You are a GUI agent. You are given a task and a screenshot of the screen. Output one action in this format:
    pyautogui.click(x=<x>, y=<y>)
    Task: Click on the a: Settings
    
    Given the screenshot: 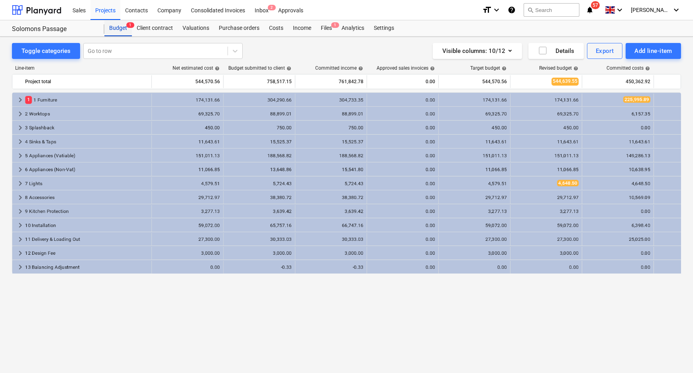 What is the action you would take?
    pyautogui.click(x=384, y=28)
    